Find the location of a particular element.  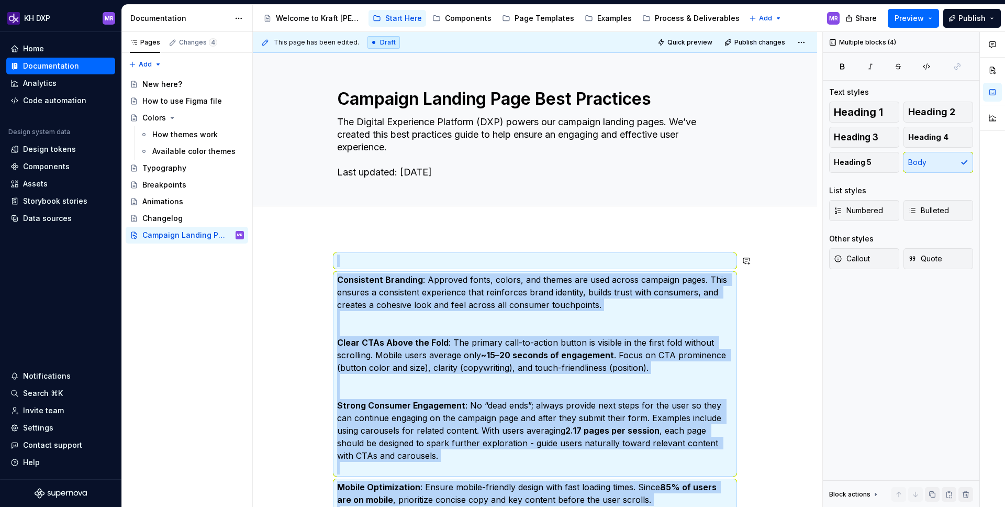

strong: ~15–20 seconds of engagement is located at coordinates (548, 355).